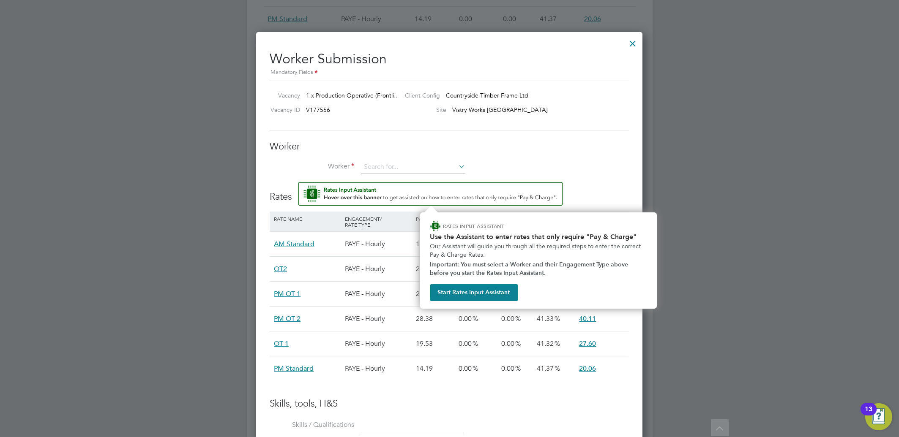 The height and width of the screenshot is (437, 899). What do you see at coordinates (283, 95) in the screenshot?
I see `label: Vacancy` at bounding box center [283, 95].